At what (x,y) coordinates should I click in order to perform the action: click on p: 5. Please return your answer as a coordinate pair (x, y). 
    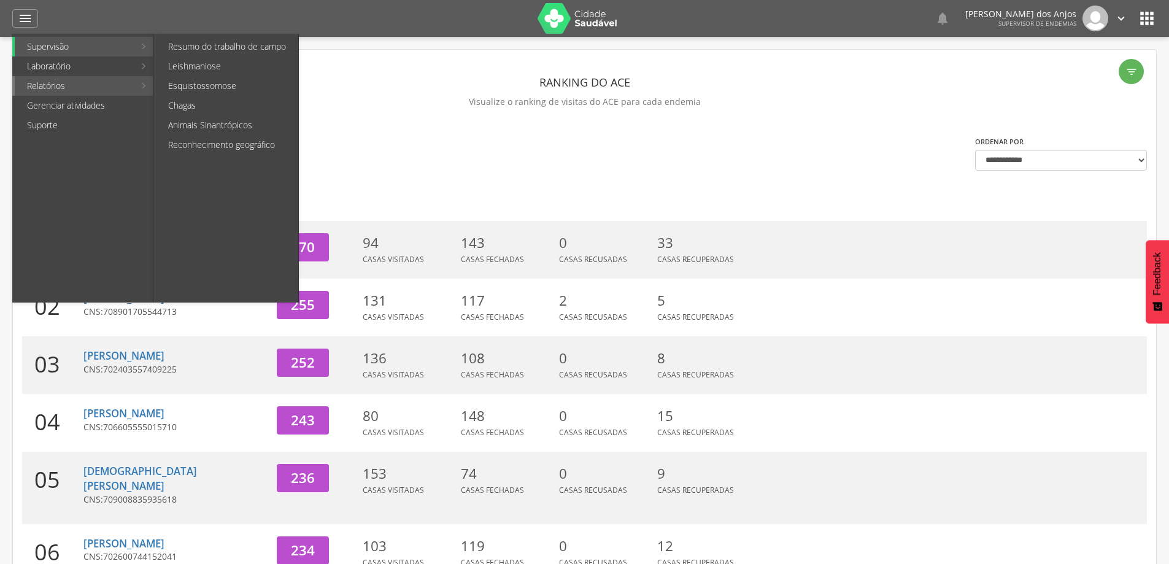
    Looking at the image, I should click on (703, 301).